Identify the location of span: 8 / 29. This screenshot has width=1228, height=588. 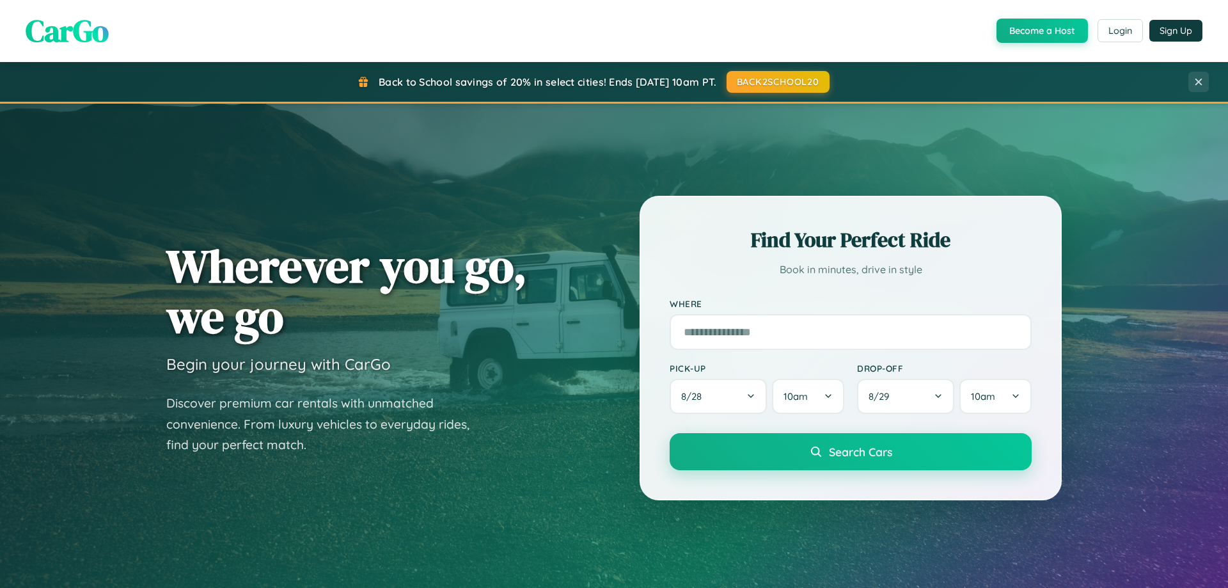
(882, 396).